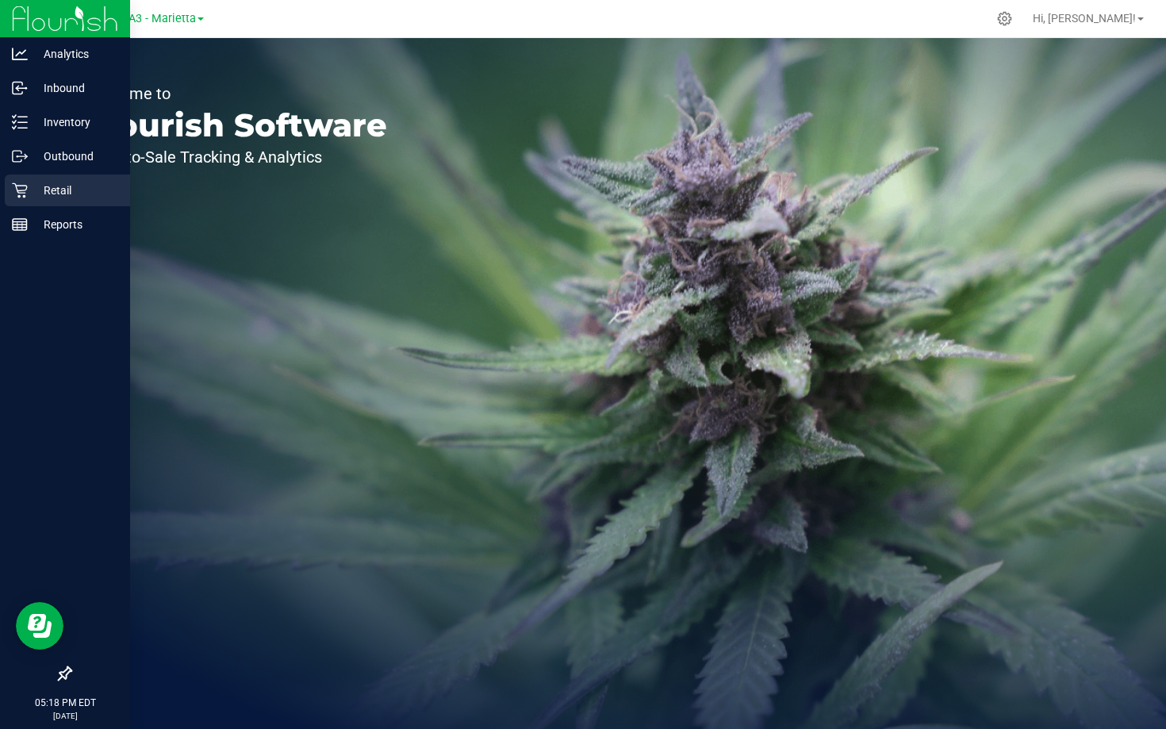  What do you see at coordinates (75, 54) in the screenshot?
I see `p: Analytics` at bounding box center [75, 54].